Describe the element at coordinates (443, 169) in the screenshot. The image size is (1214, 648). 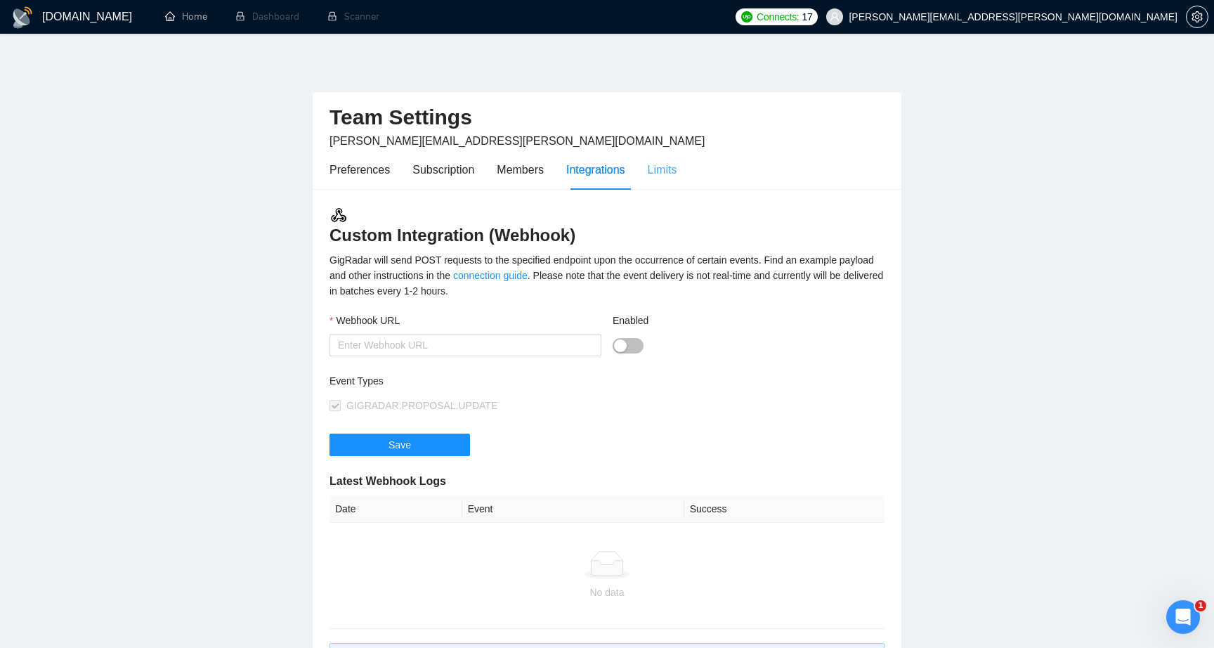
I see `div: Subscription` at that location.